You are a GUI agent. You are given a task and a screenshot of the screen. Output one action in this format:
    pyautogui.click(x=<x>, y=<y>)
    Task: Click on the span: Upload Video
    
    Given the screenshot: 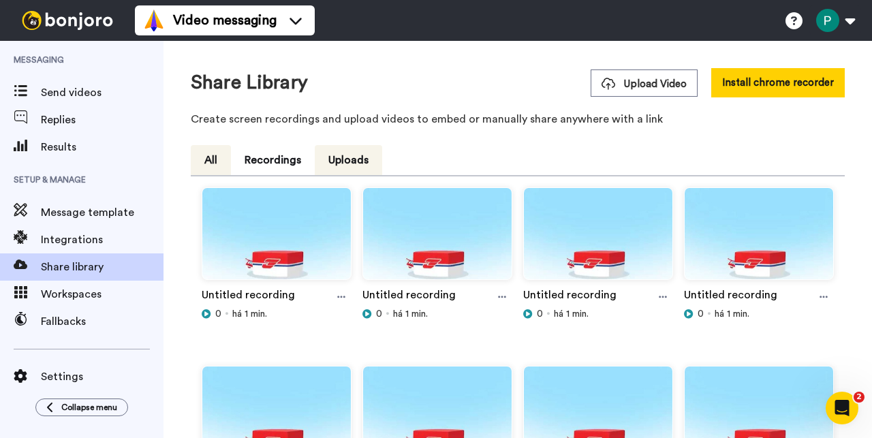 What is the action you would take?
    pyautogui.click(x=644, y=84)
    